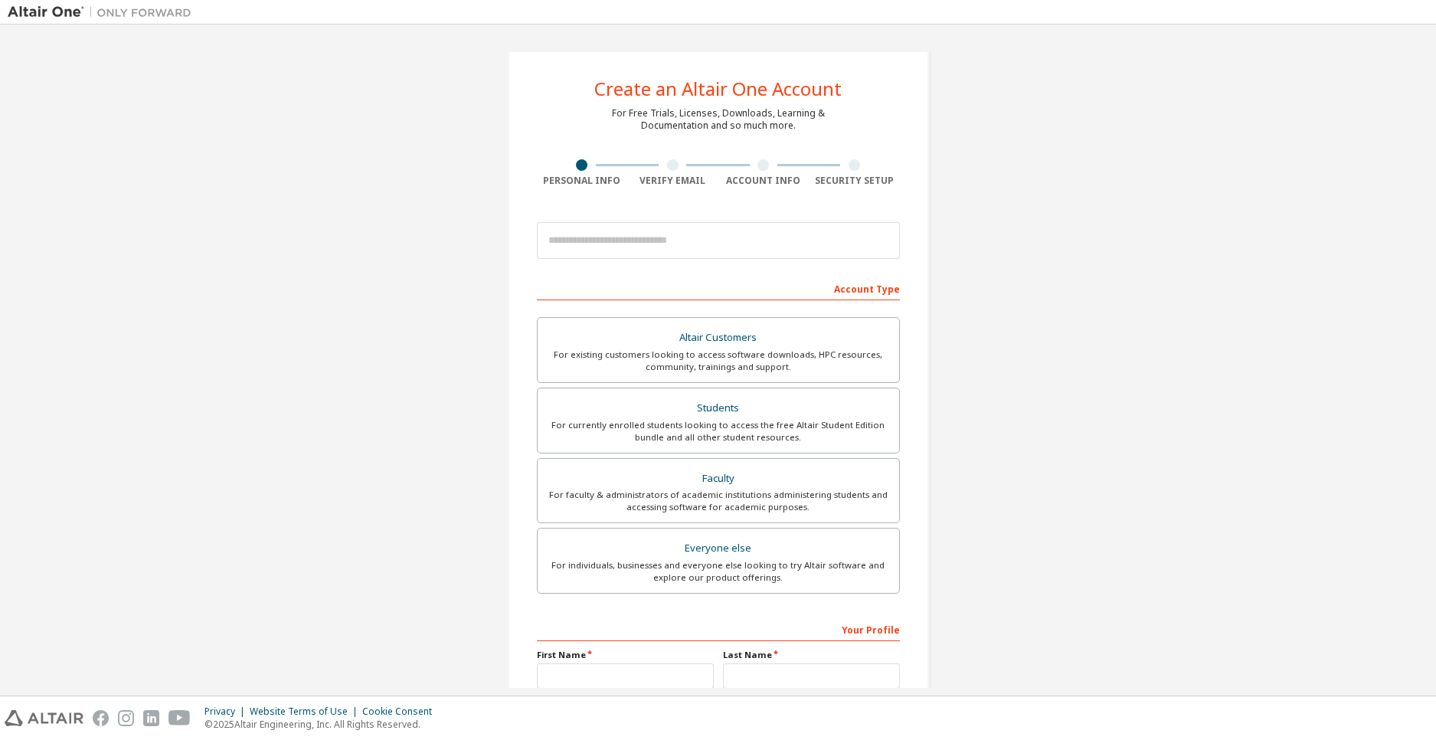 This screenshot has height=740, width=1436. What do you see at coordinates (227, 712) in the screenshot?
I see `div: Privacy` at bounding box center [227, 712].